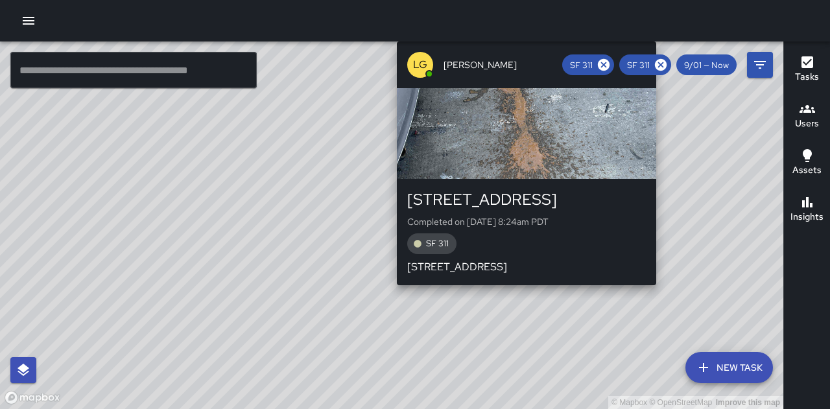 This screenshot has width=830, height=409. Describe the element at coordinates (807, 124) in the screenshot. I see `h6: Users` at that location.